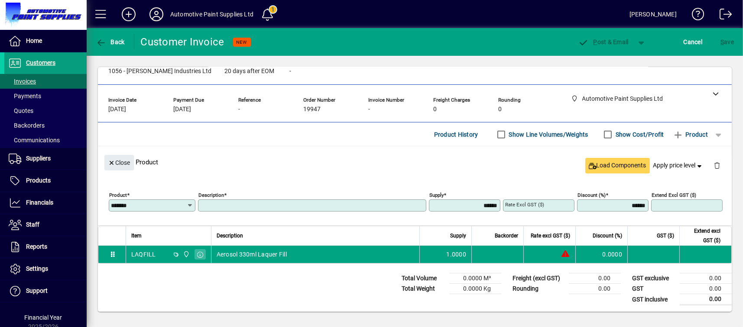 This screenshot has width=743, height=327. Describe the element at coordinates (678, 165) in the screenshot. I see `span: Apply price level` at that location.